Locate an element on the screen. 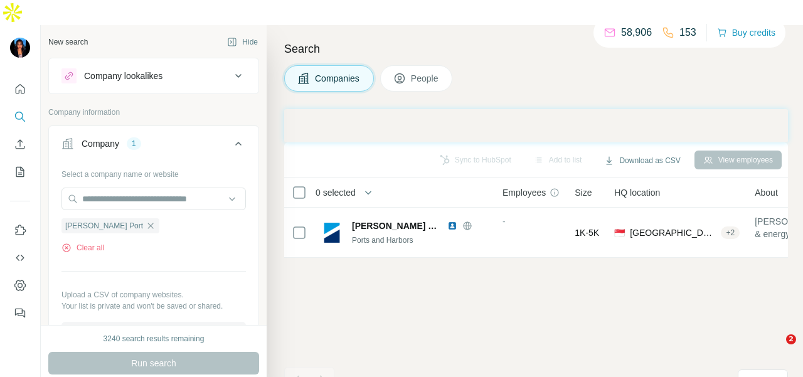  button: Clear all is located at coordinates (83, 248).